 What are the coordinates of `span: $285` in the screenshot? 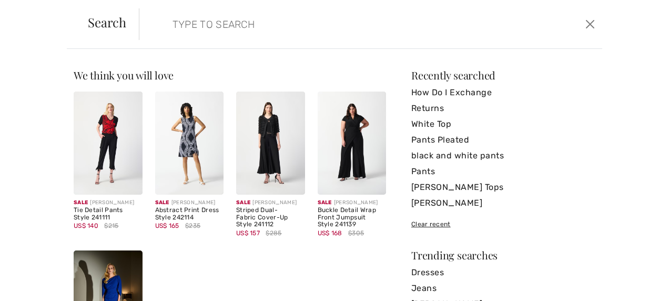 It's located at (273, 233).